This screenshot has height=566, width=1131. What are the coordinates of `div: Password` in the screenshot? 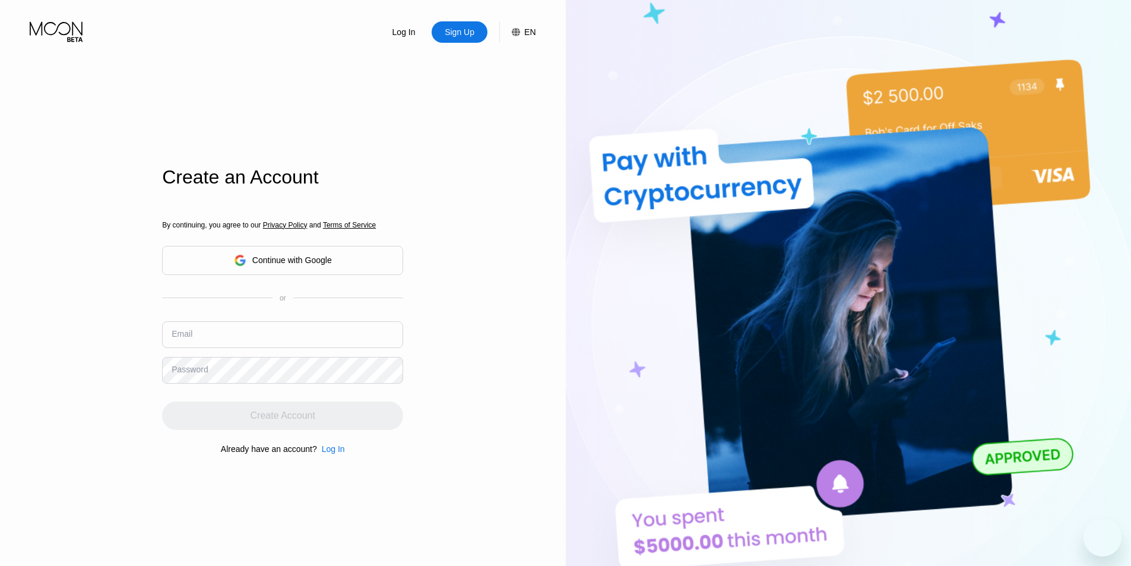 It's located at (189, 369).